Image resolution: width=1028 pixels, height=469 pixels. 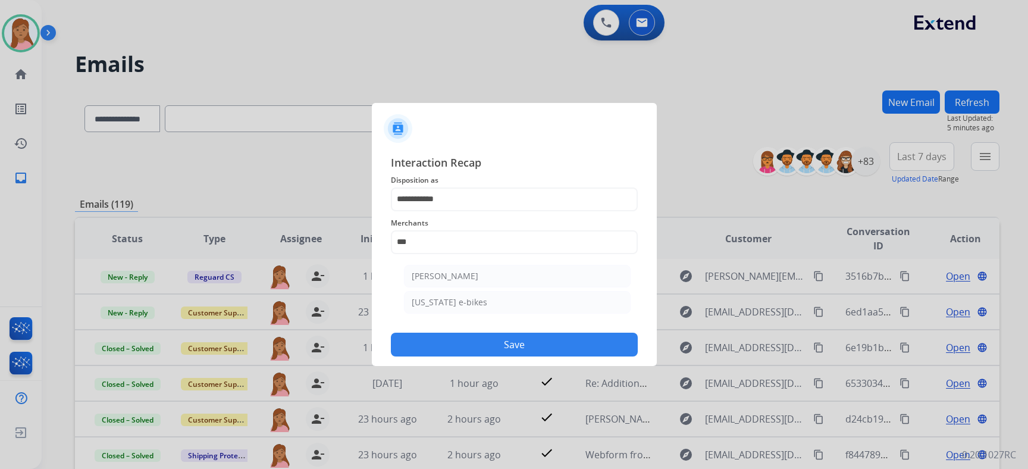 What do you see at coordinates (989, 455) in the screenshot?
I see `p: 0.20.1027RC` at bounding box center [989, 455].